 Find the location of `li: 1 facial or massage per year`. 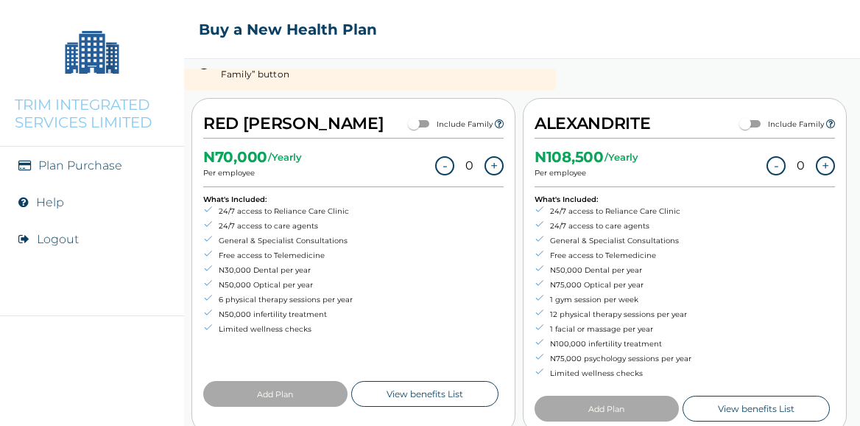

li: 1 facial or massage per year is located at coordinates (613, 329).